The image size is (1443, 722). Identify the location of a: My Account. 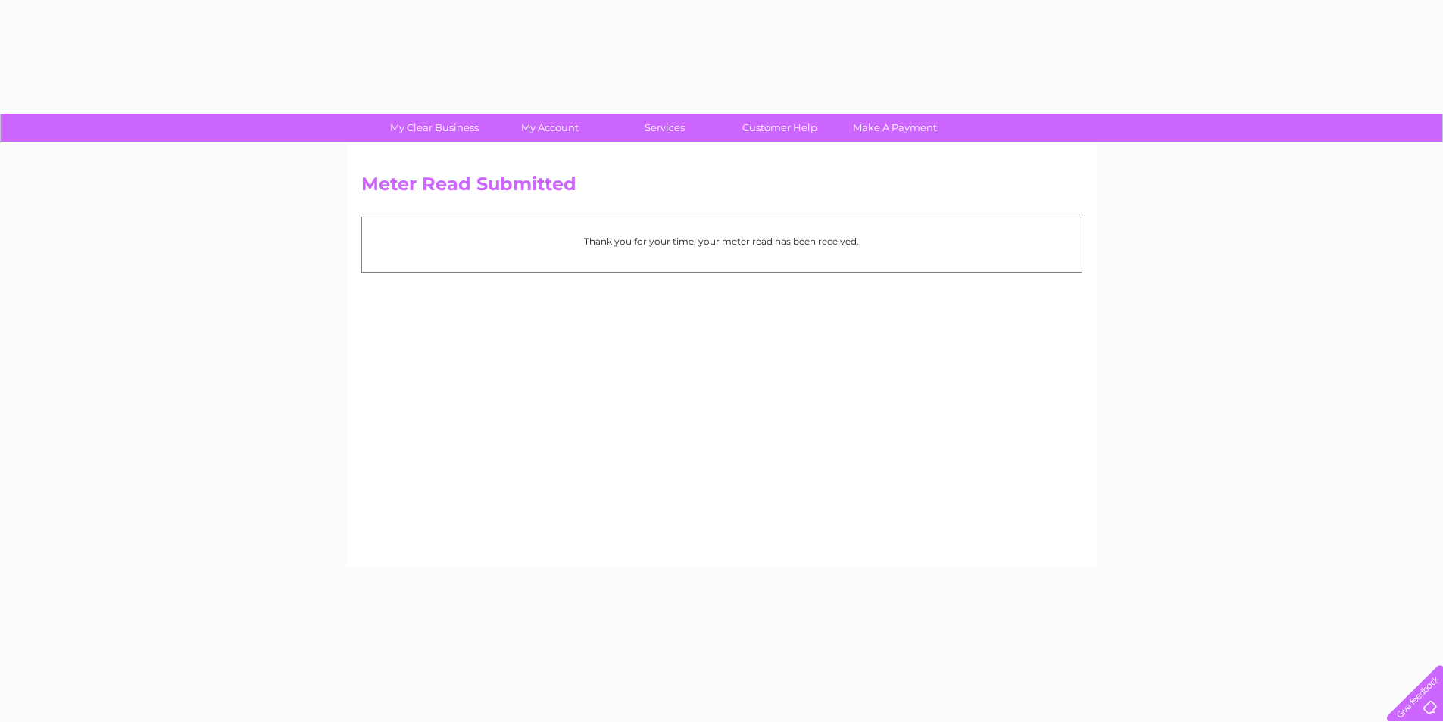
(549, 127).